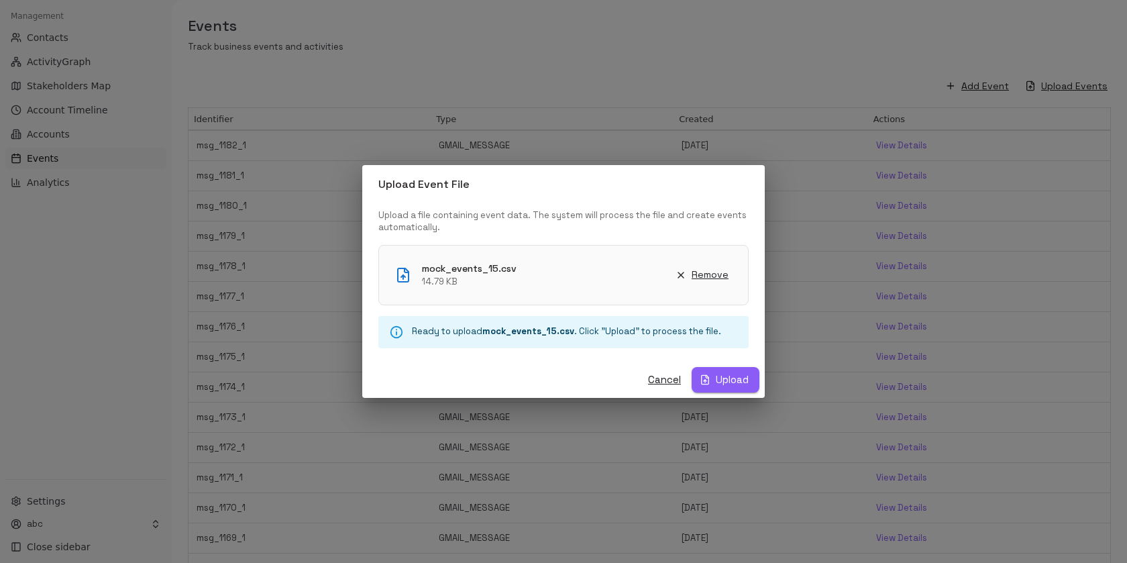 The height and width of the screenshot is (563, 1127). Describe the element at coordinates (563, 184) in the screenshot. I see `h2: Upload Event File` at that location.